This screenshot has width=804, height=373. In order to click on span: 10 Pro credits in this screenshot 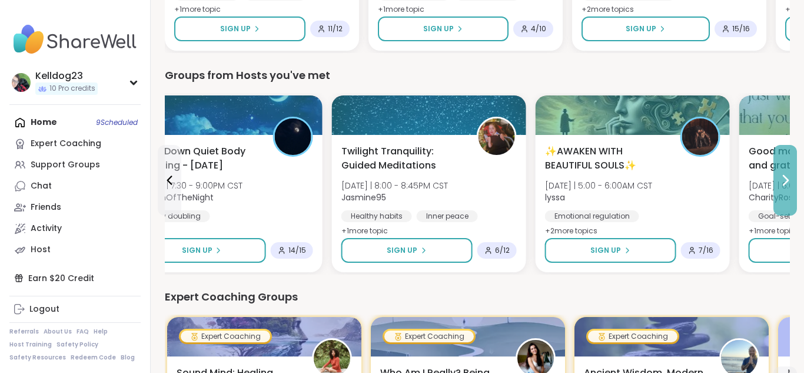, I will do `click(72, 88)`.